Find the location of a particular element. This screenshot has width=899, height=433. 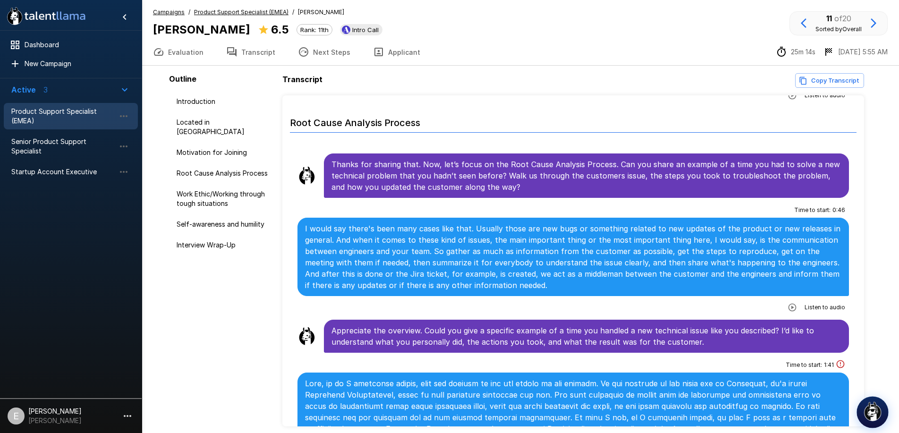

button: Copy transcript is located at coordinates (829, 80).